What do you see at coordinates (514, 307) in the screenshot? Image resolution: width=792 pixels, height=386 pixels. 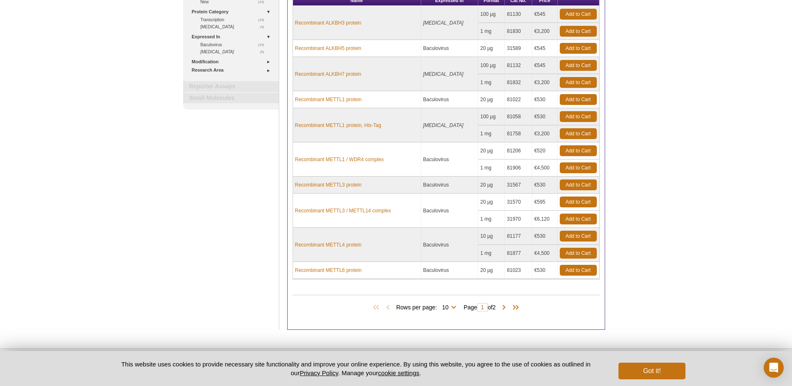 I see `span: Last Page` at bounding box center [514, 307].